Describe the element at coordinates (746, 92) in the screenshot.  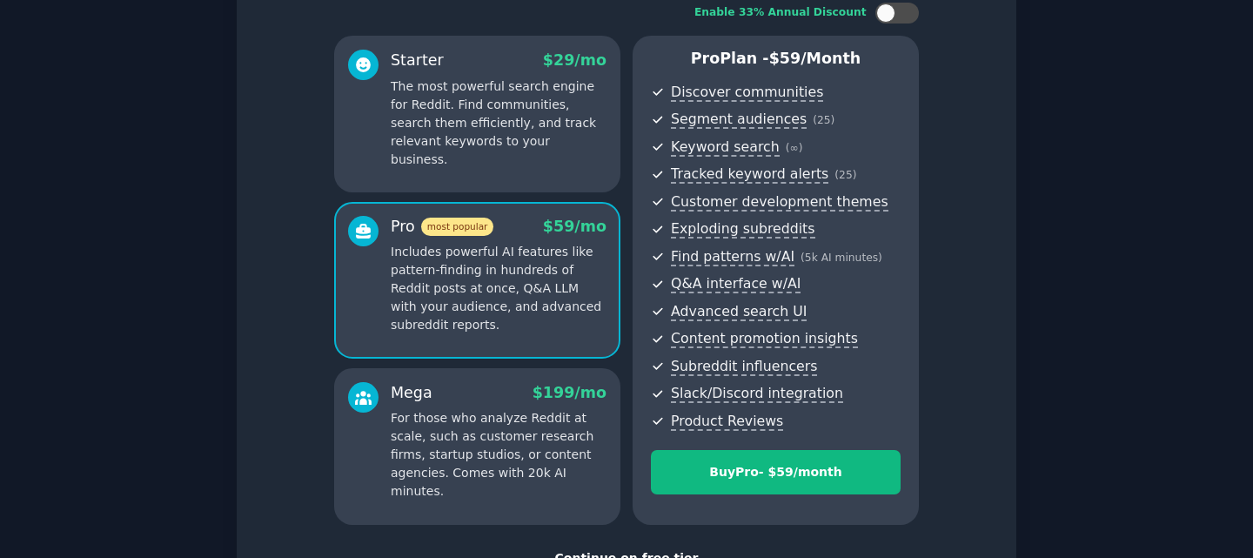
I see `span: Discover communities` at that location.